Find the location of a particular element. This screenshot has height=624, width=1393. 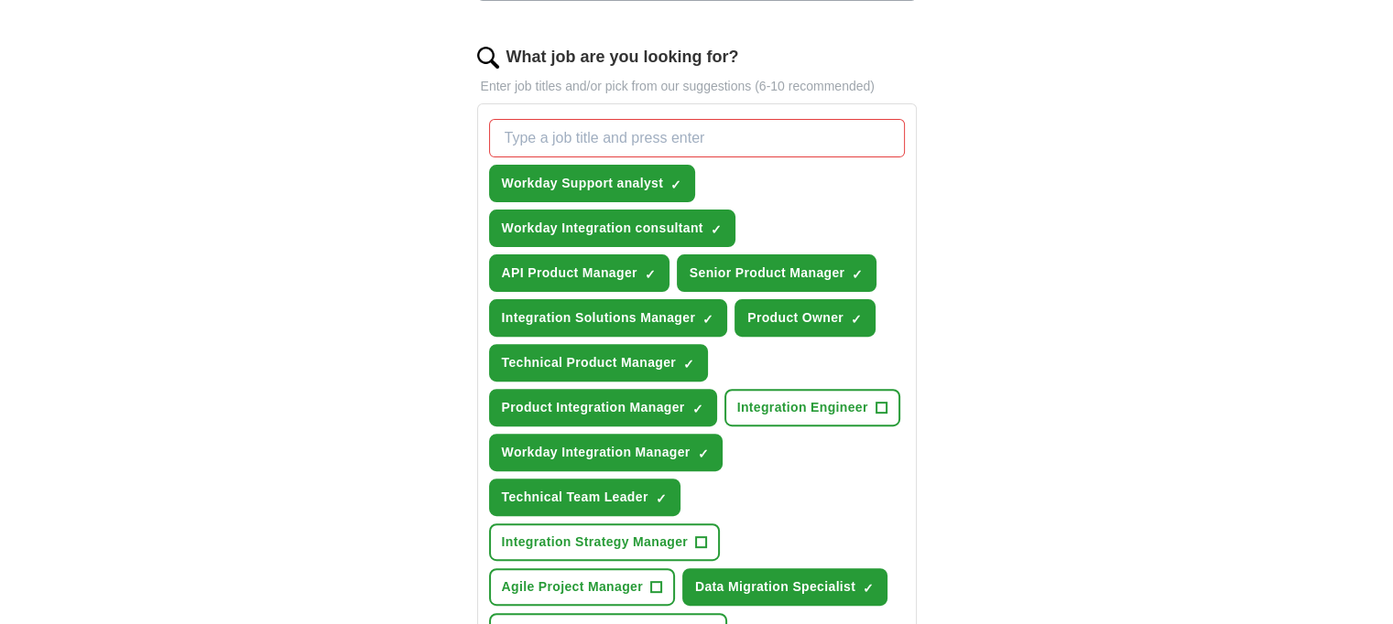

span: Senior Product Manager is located at coordinates (767, 273).